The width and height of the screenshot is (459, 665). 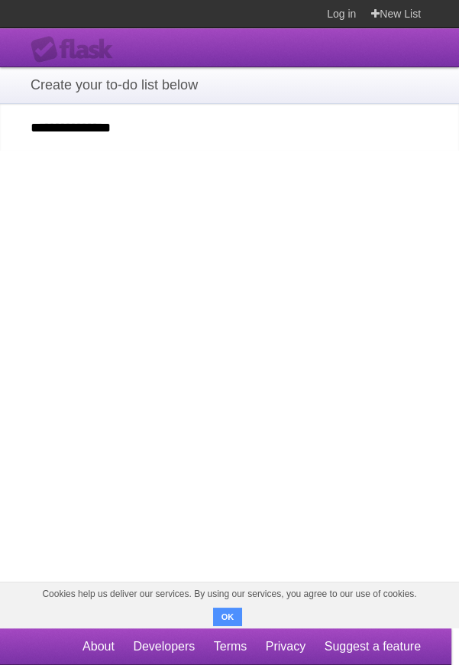 I want to click on a: About, so click(x=99, y=647).